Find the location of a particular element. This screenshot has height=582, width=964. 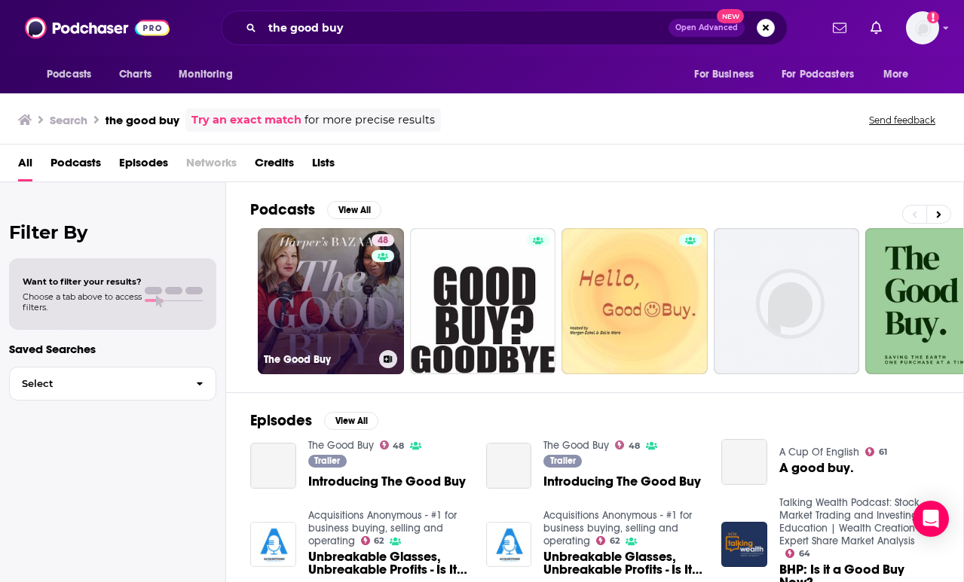

div: Open Intercom Messenger is located at coordinates (931, 519).